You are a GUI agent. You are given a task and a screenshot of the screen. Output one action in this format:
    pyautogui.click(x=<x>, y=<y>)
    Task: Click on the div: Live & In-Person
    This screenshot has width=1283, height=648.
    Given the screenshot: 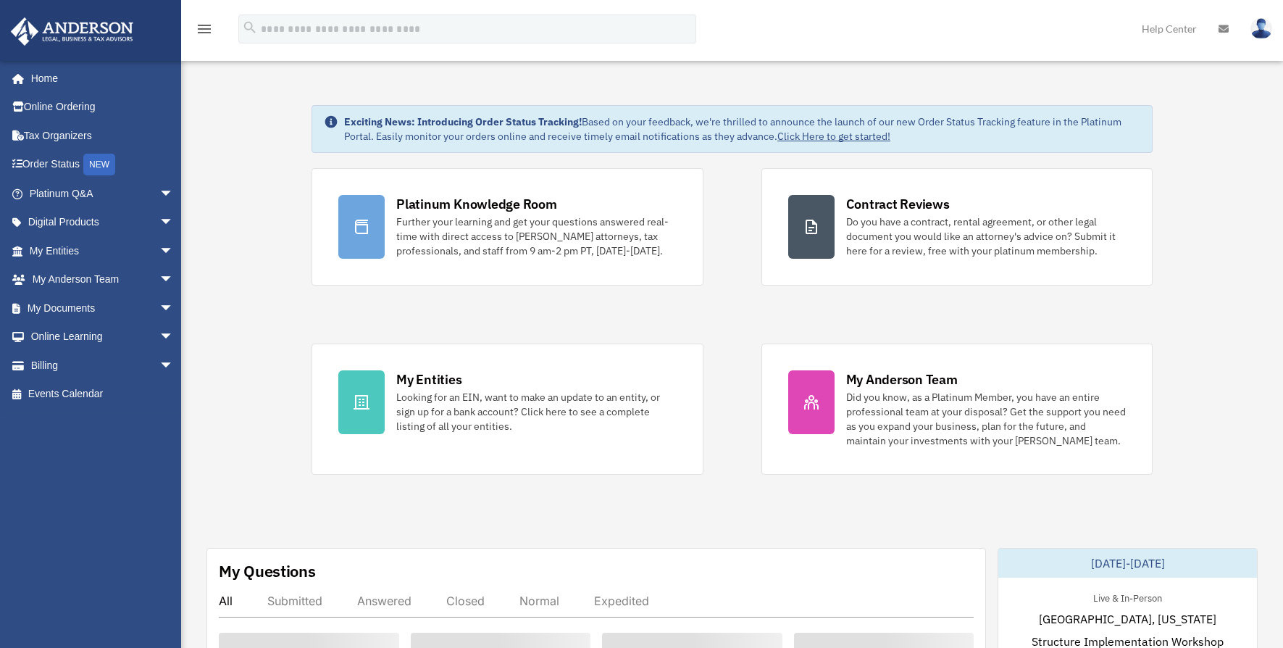 What is the action you would take?
    pyautogui.click(x=1127, y=596)
    